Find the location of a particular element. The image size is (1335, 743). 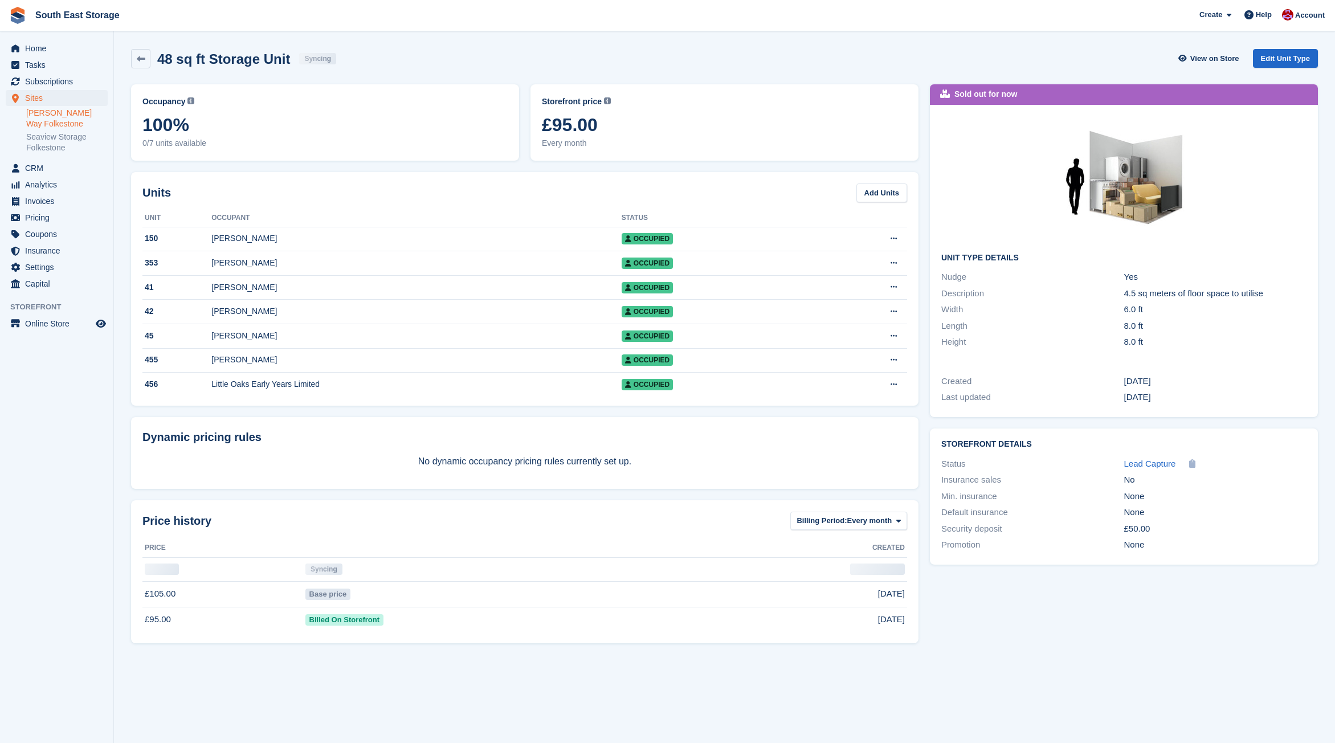

span: Storefront is located at coordinates (62, 307).